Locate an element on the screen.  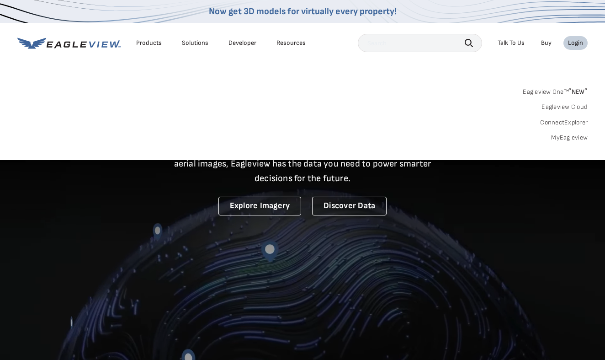
a: MyEagleview is located at coordinates (569, 138).